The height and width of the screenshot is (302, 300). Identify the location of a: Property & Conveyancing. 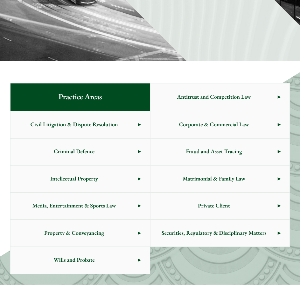
(80, 233).